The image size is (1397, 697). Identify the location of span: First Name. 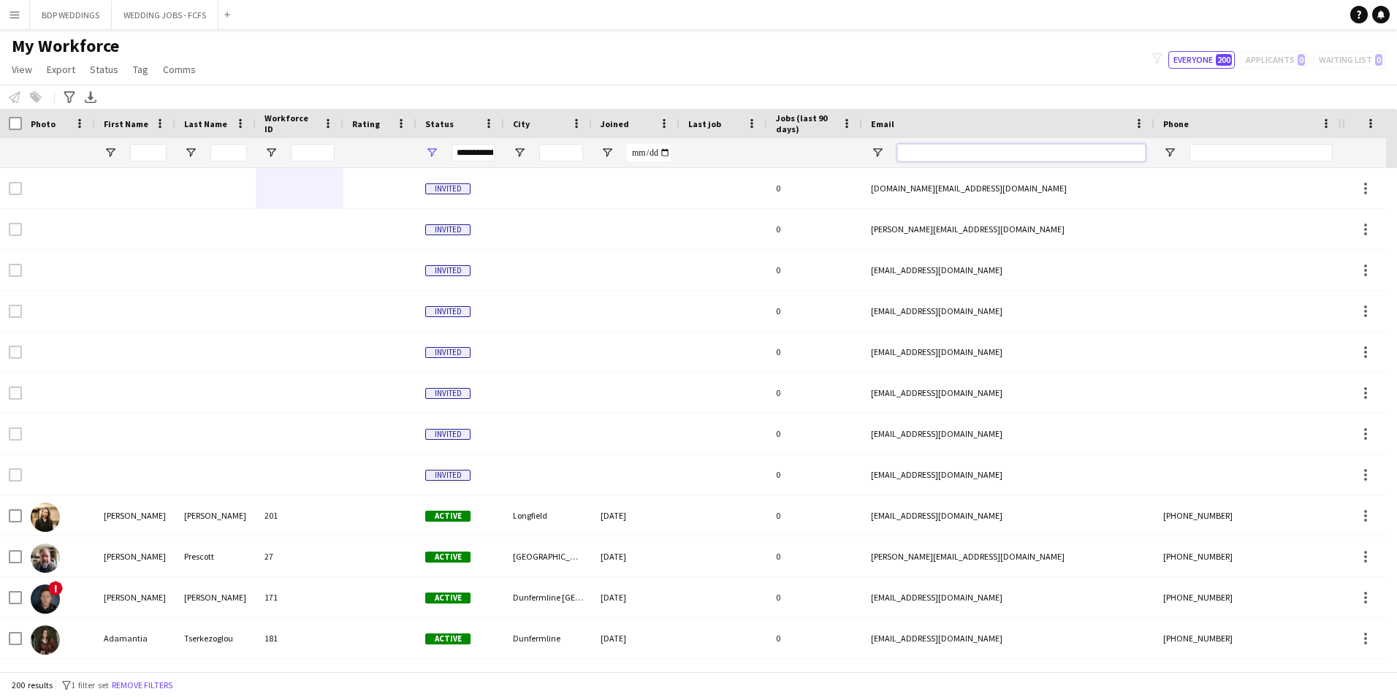
(126, 123).